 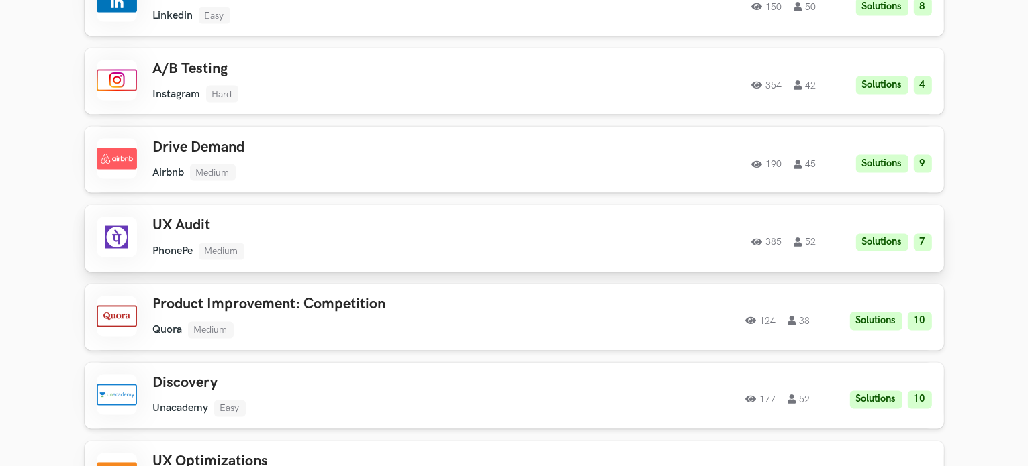 What do you see at coordinates (760, 400) in the screenshot?
I see `span: 177` at bounding box center [760, 400].